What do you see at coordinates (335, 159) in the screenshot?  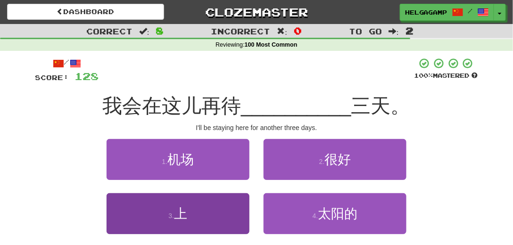 I see `button: 2.很好` at bounding box center [335, 159].